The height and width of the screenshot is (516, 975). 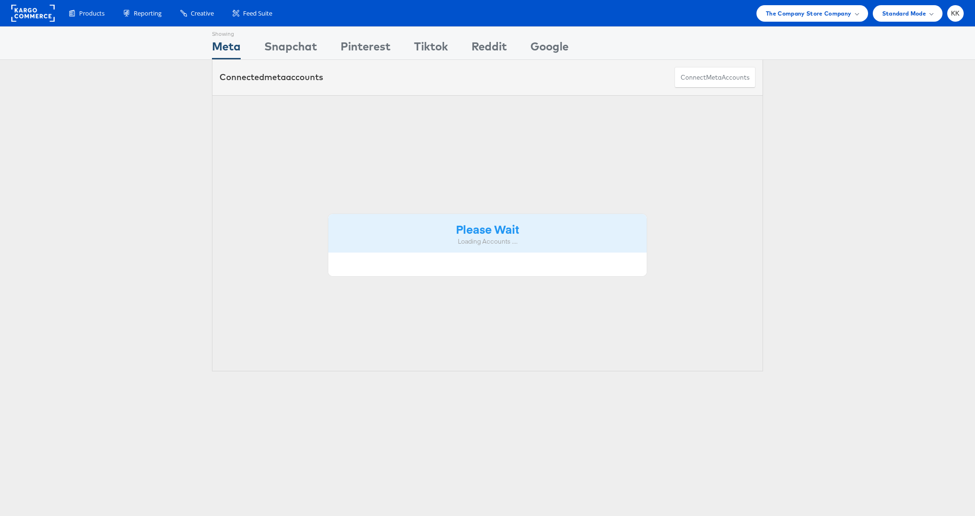 I want to click on span: KK, so click(x=955, y=13).